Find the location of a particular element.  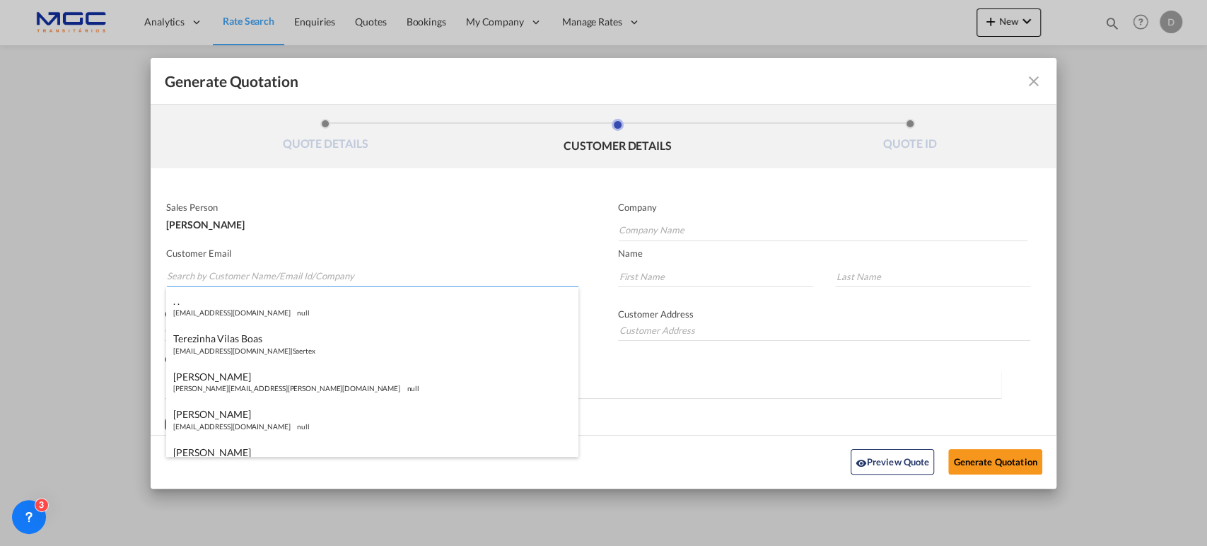

md-icon: icon-close fg-AAA8AD cursor m-0 is located at coordinates (1034, 81).